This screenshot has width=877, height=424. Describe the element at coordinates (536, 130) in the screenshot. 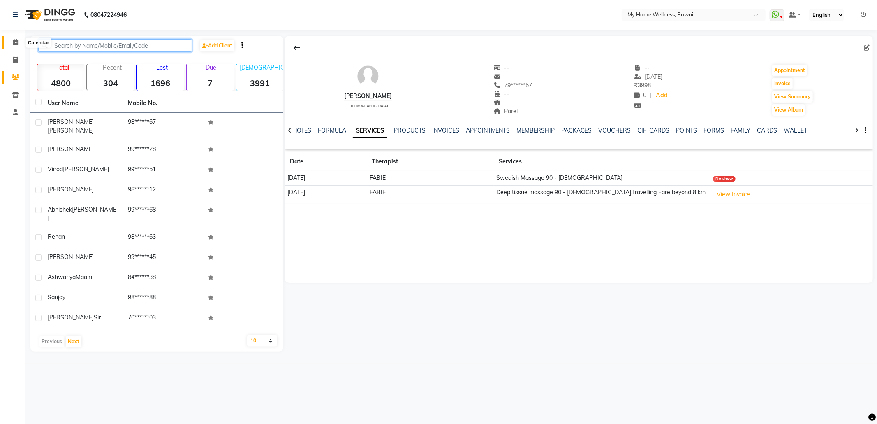

I see `a: MEMBERSHIP` at that location.